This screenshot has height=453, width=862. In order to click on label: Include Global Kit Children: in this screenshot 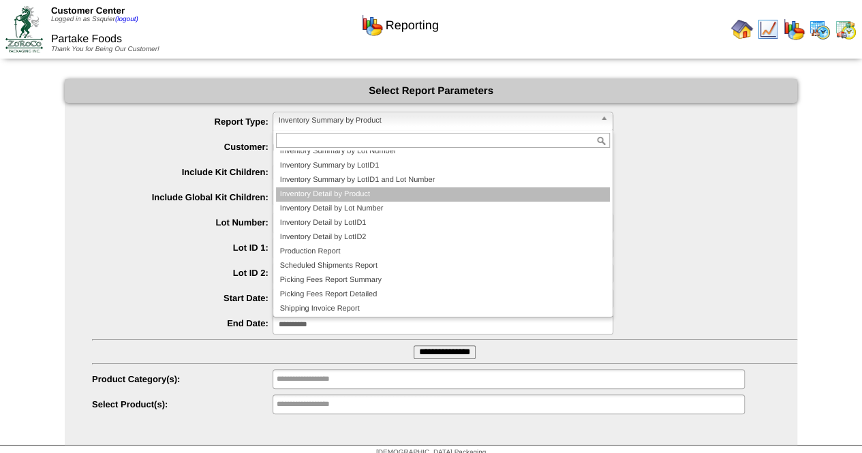, I will do `click(182, 197)`.